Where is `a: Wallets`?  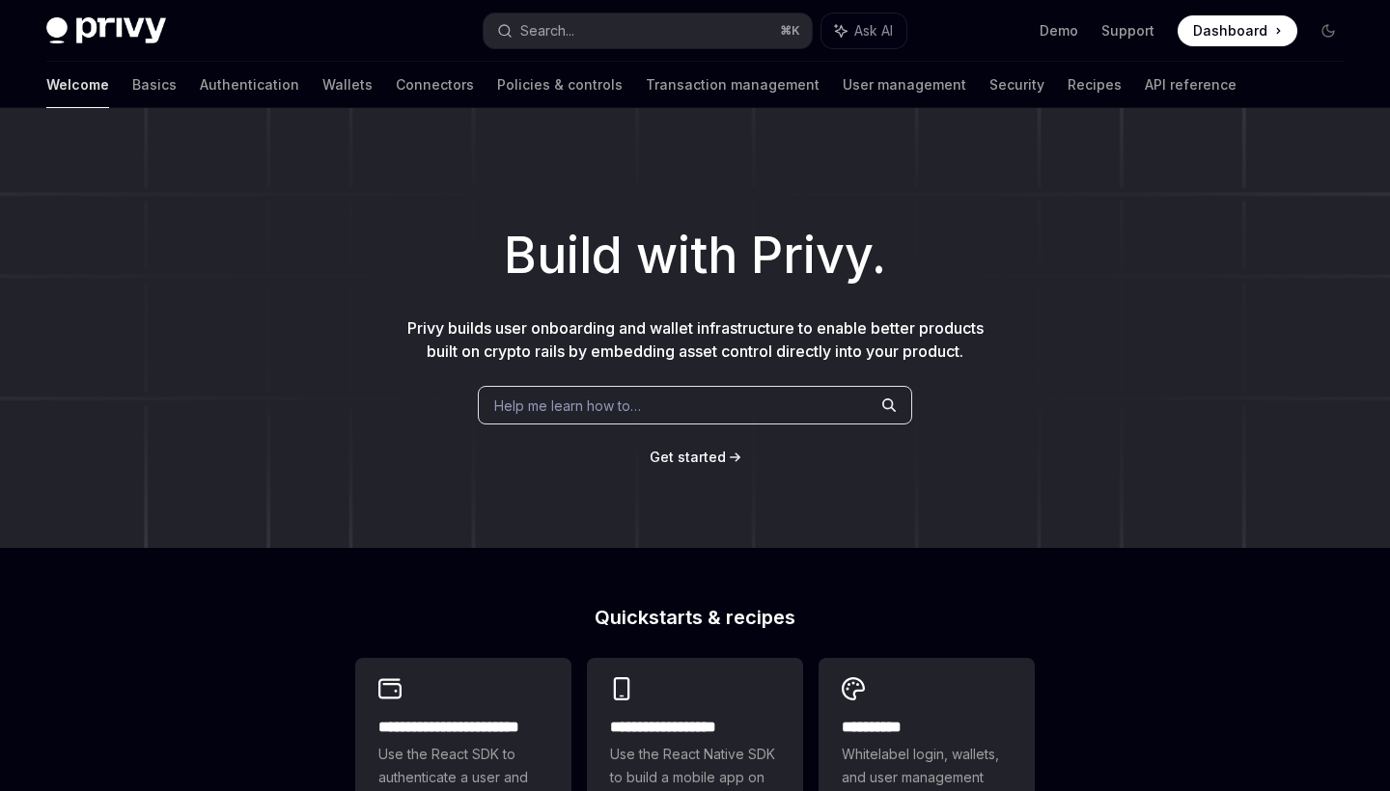 a: Wallets is located at coordinates (347, 85).